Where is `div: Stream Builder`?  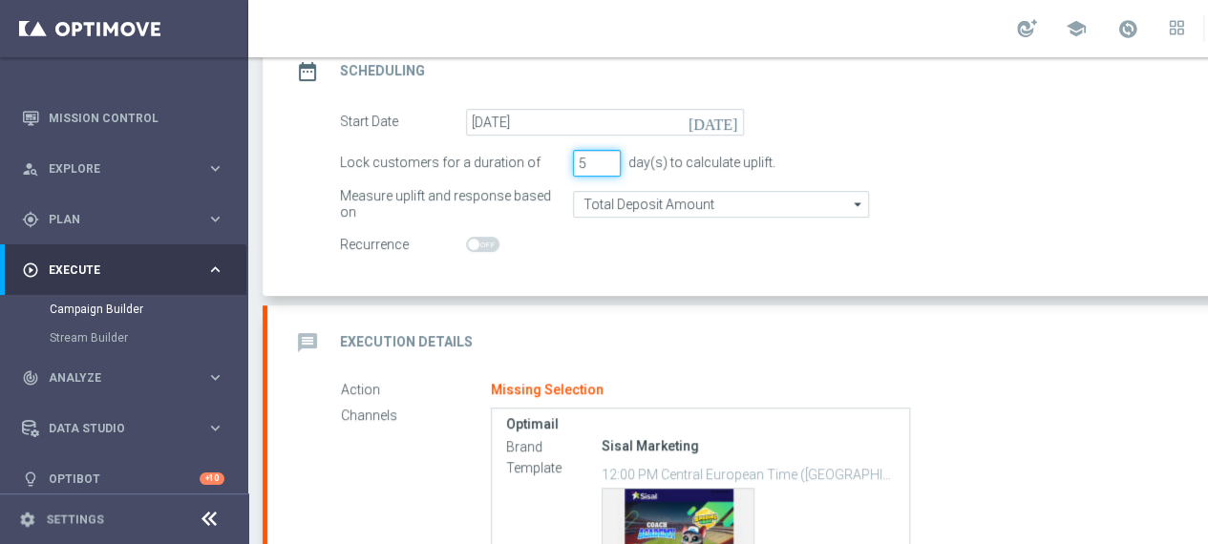
div: Stream Builder is located at coordinates (148, 338).